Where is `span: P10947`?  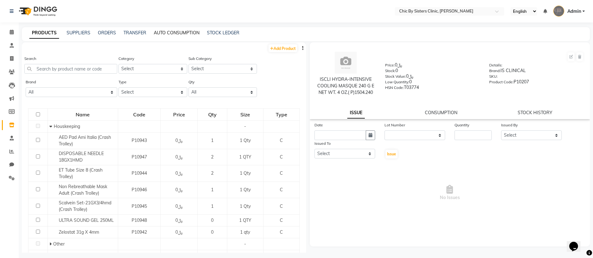
span: P10947 is located at coordinates (139, 157).